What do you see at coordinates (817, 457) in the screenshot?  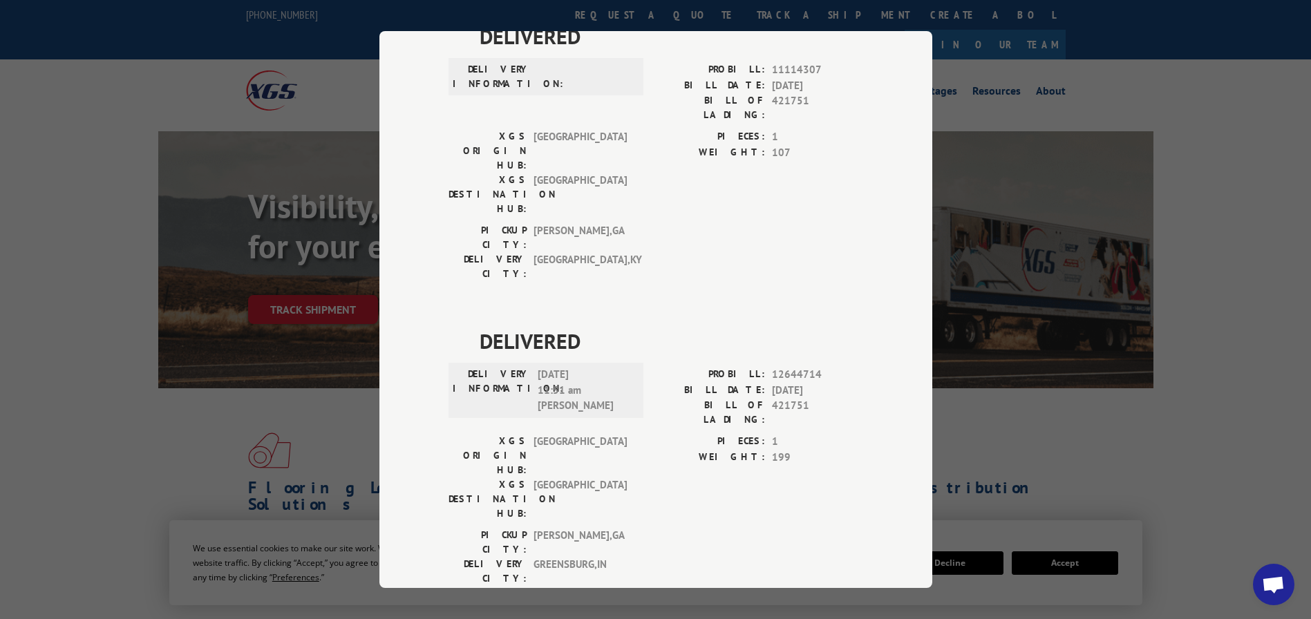 I see `span: 199` at bounding box center [817, 457].